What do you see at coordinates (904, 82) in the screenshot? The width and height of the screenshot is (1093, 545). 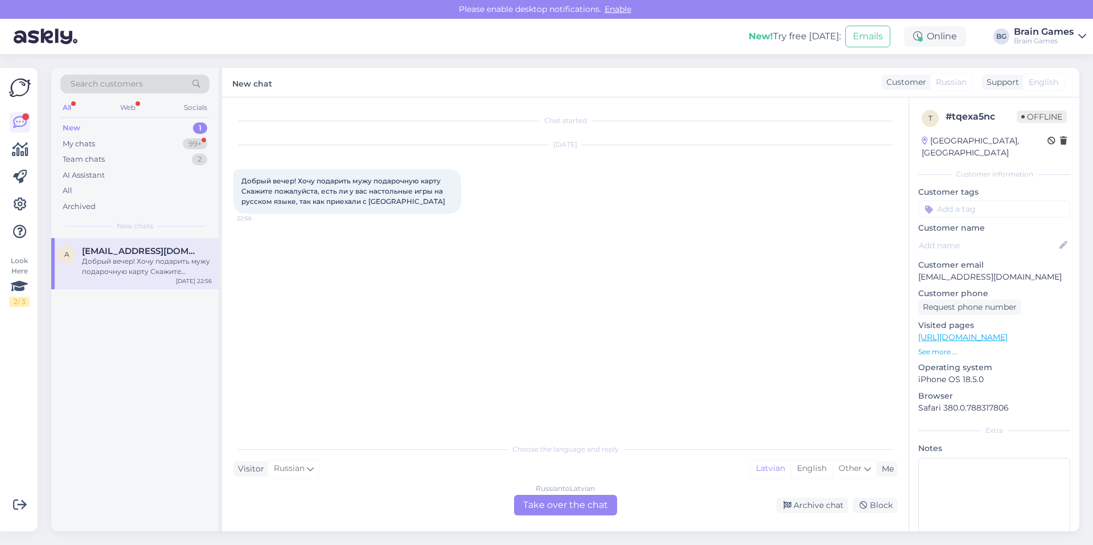 I see `div: Customer` at bounding box center [904, 82].